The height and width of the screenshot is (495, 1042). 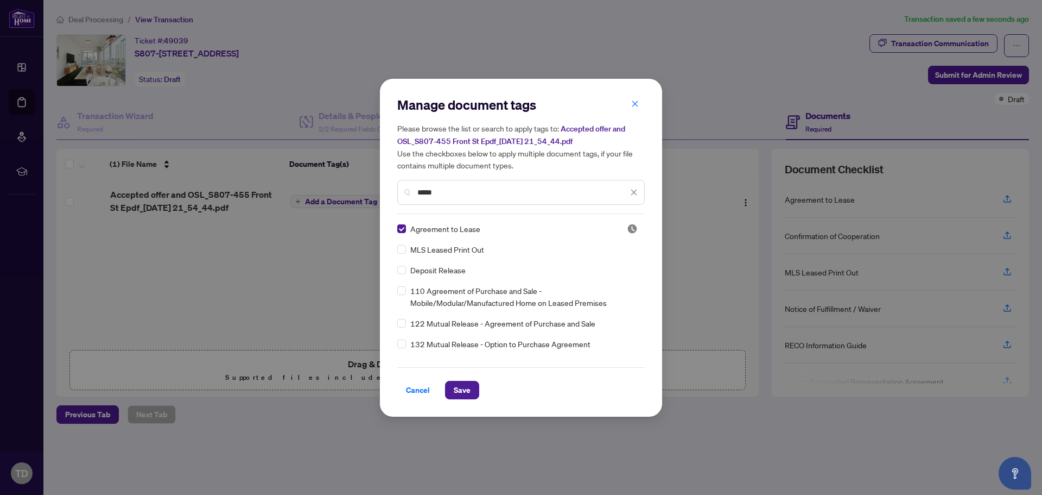 I want to click on span: Deposit Release, so click(x=438, y=270).